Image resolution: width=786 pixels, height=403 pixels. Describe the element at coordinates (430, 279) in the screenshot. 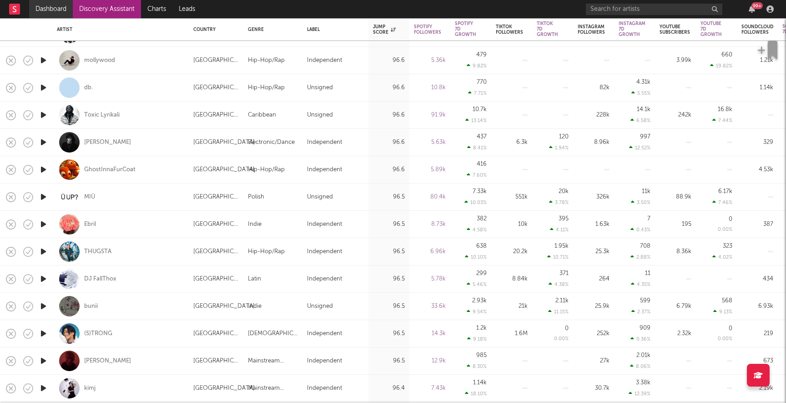

I see `div: 5.78k` at that location.